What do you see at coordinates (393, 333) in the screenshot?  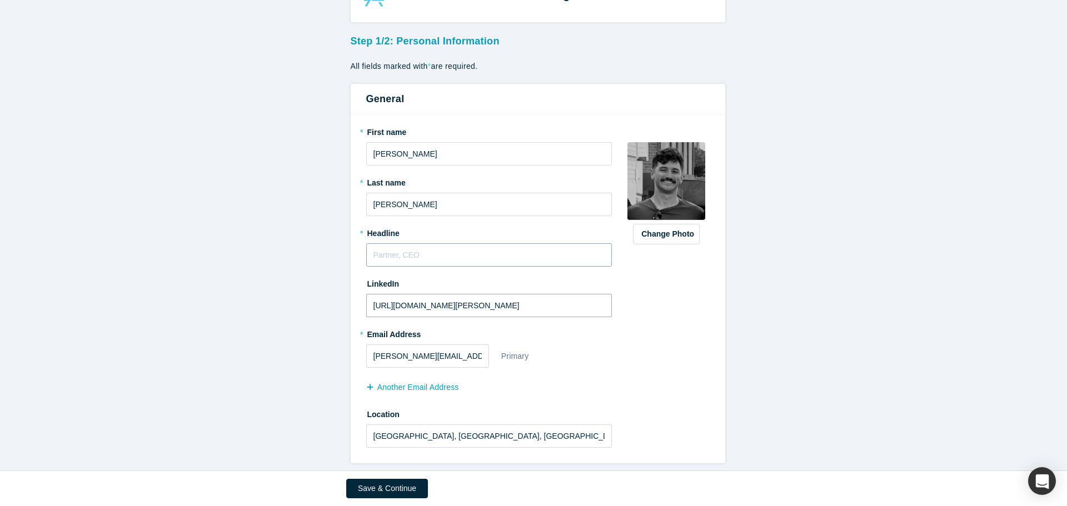 I see `label: Email Address` at bounding box center [393, 333].